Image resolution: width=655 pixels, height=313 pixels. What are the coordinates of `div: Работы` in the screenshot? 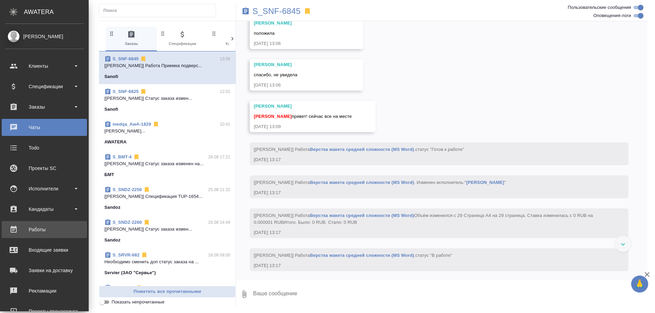 It's located at (44, 230).